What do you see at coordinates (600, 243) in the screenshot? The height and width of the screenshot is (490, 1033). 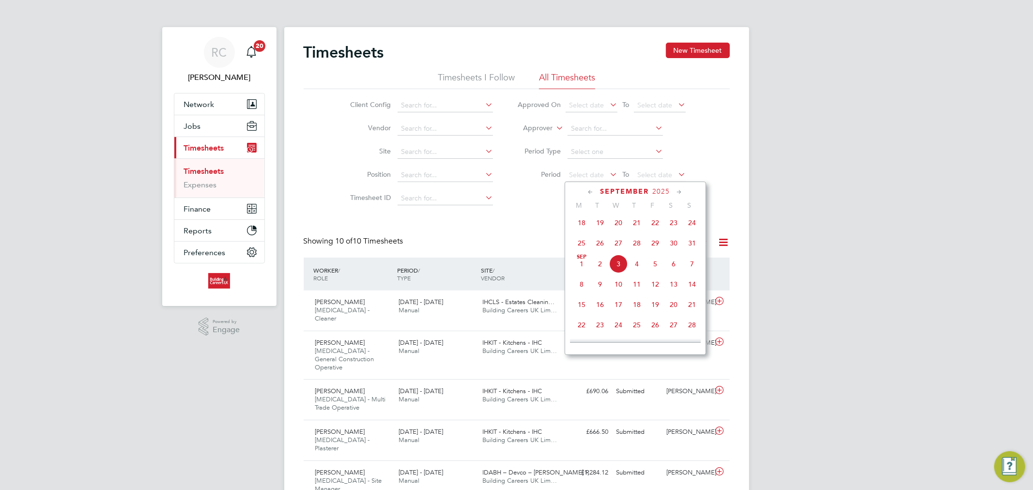 I see `span: 26` at bounding box center [600, 243].